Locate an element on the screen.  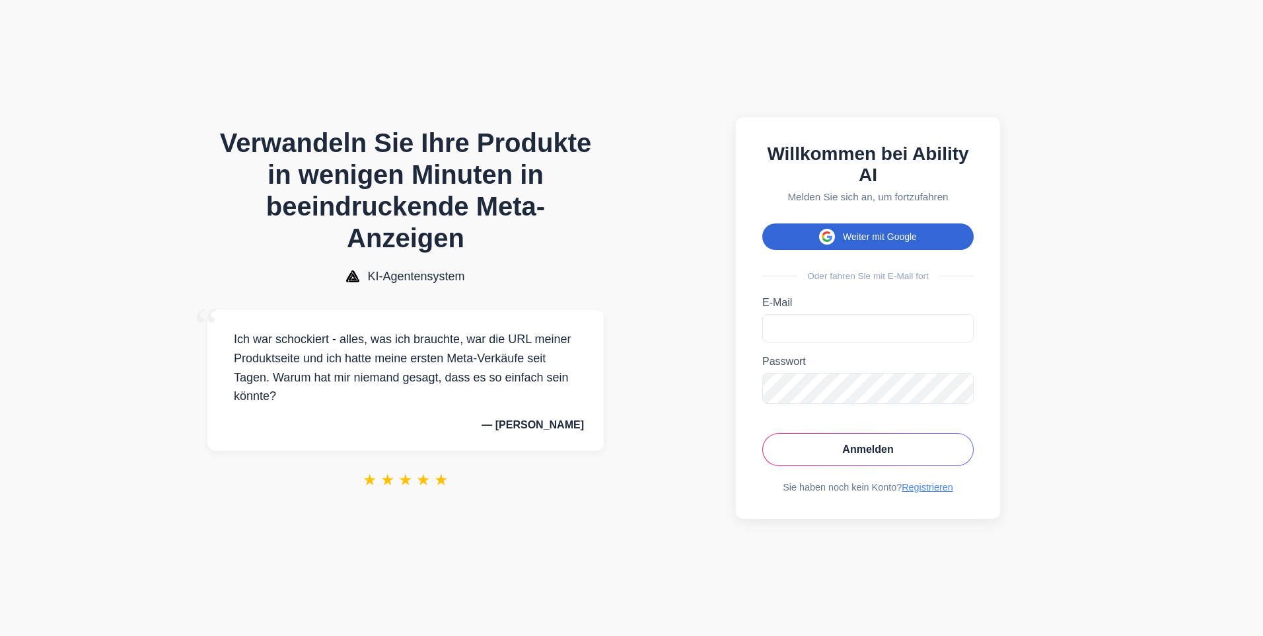
label: E-Mail is located at coordinates (868, 303).